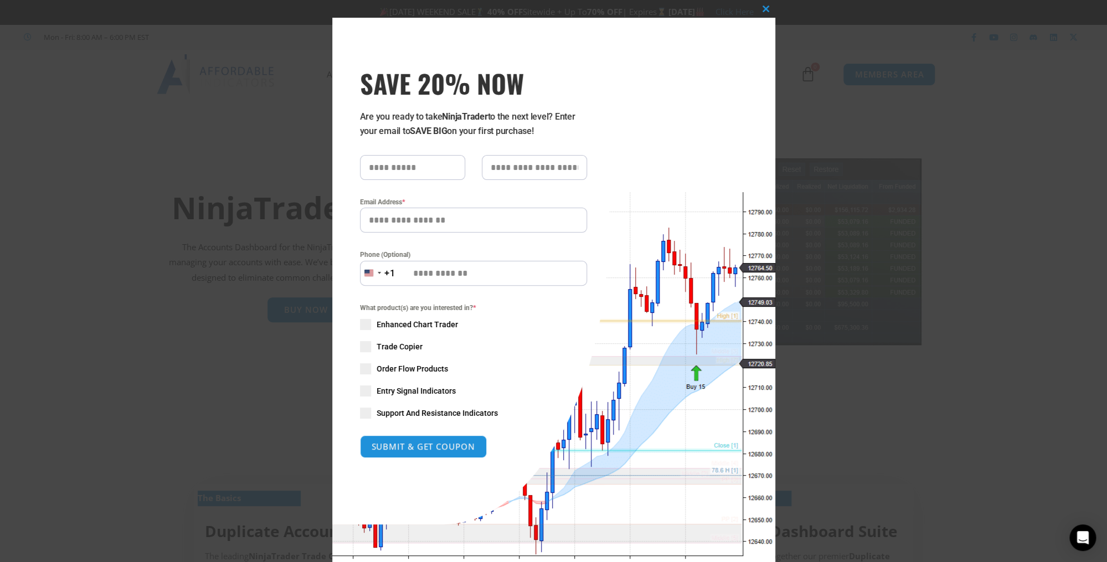 The image size is (1107, 562). What do you see at coordinates (378, 273) in the screenshot?
I see `button: Selected country` at bounding box center [378, 273].